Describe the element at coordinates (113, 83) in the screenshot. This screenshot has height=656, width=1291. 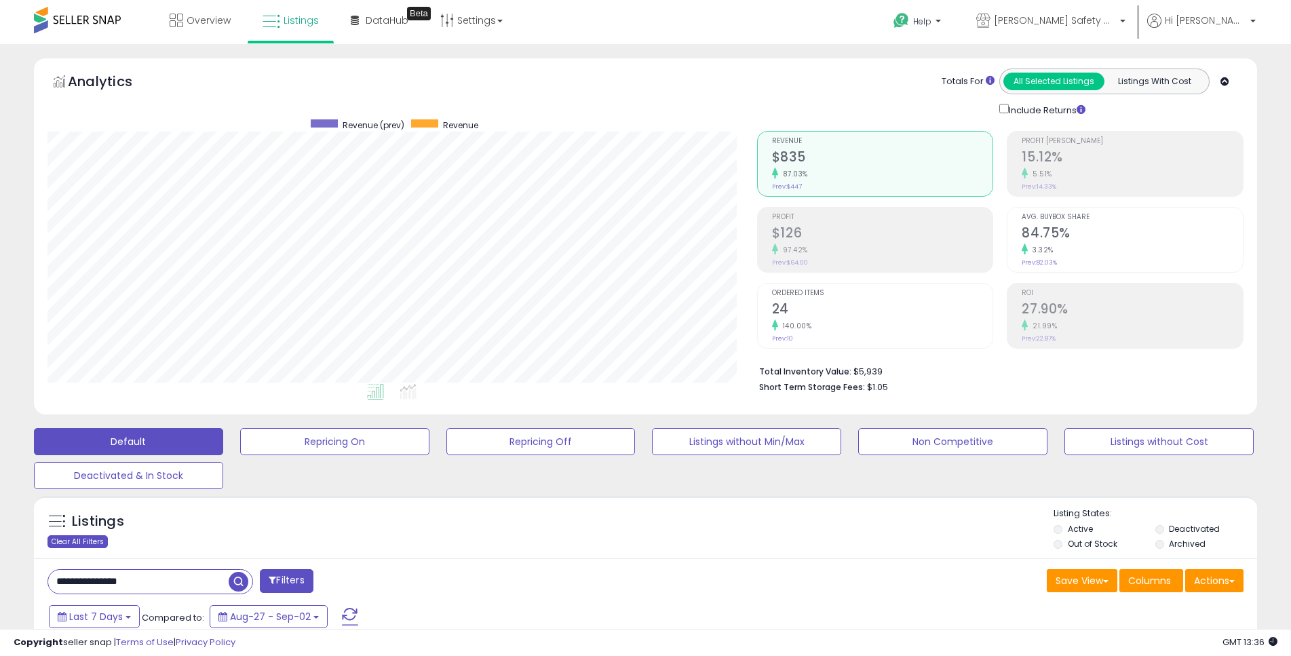
I see `h5: Analytics` at that location.